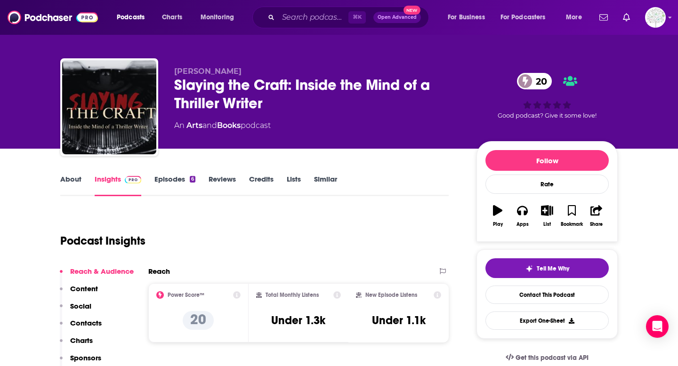 The height and width of the screenshot is (366, 678). Describe the element at coordinates (133, 180) in the screenshot. I see `img: Podchaser Pro` at that location.